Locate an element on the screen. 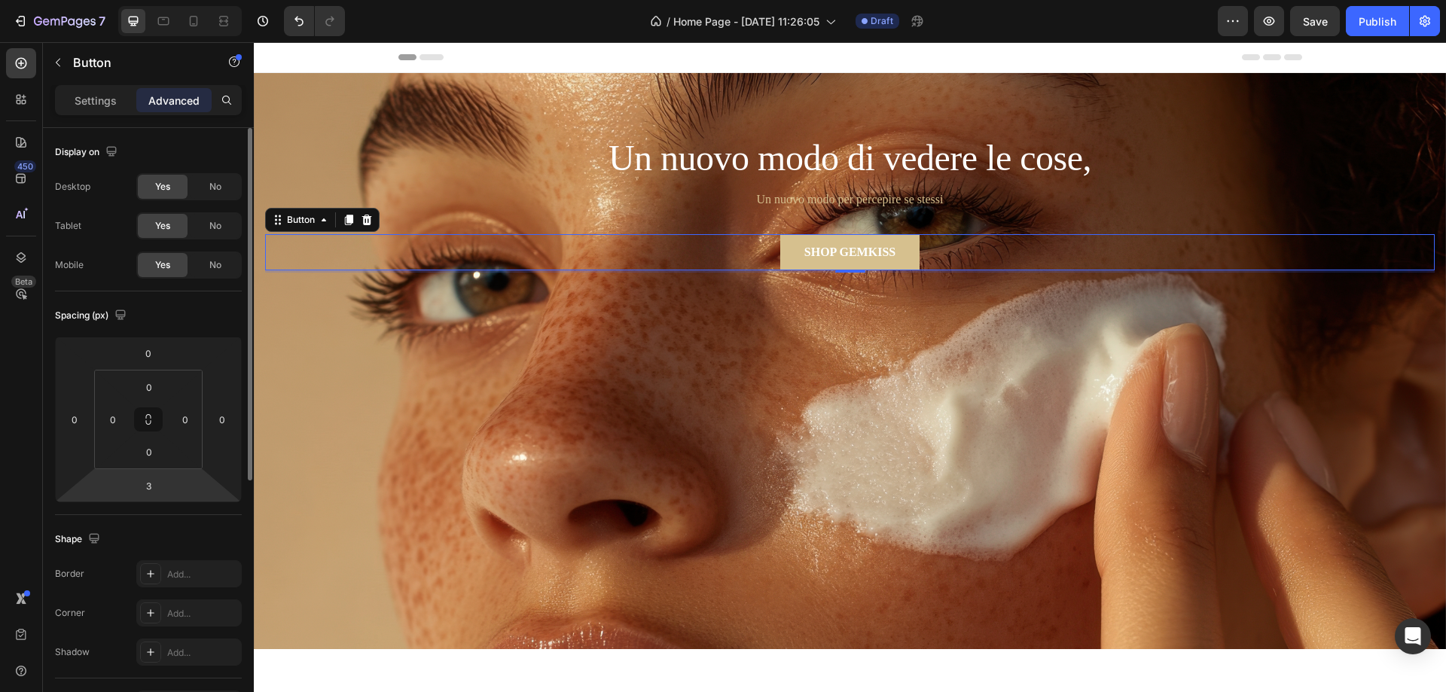  span: Save is located at coordinates (1315, 21).